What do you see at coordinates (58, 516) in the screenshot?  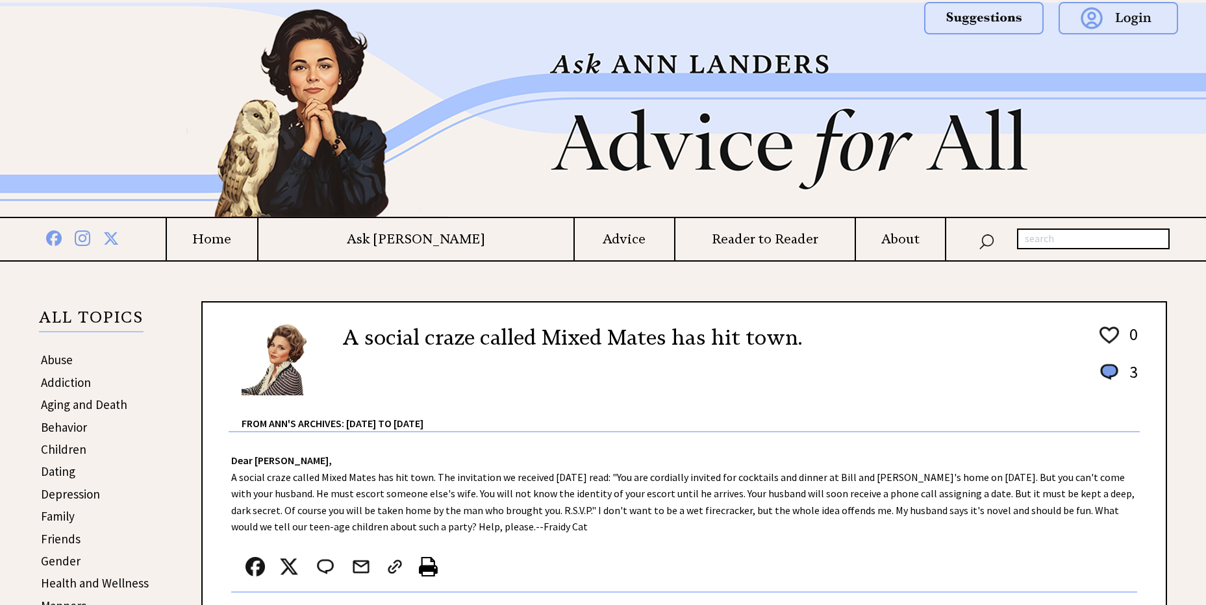 I see `a: Family` at bounding box center [58, 516].